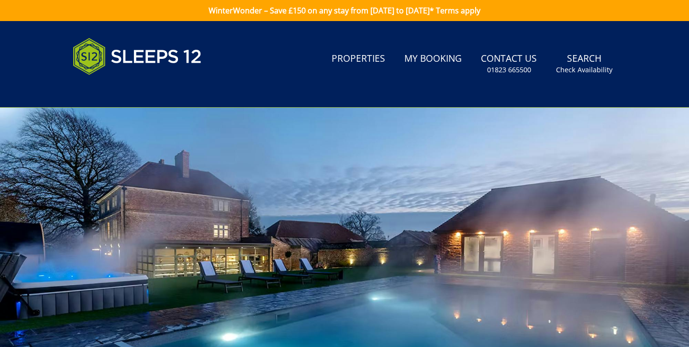 The image size is (689, 347). I want to click on a: Contact Us01823 665500, so click(509, 64).